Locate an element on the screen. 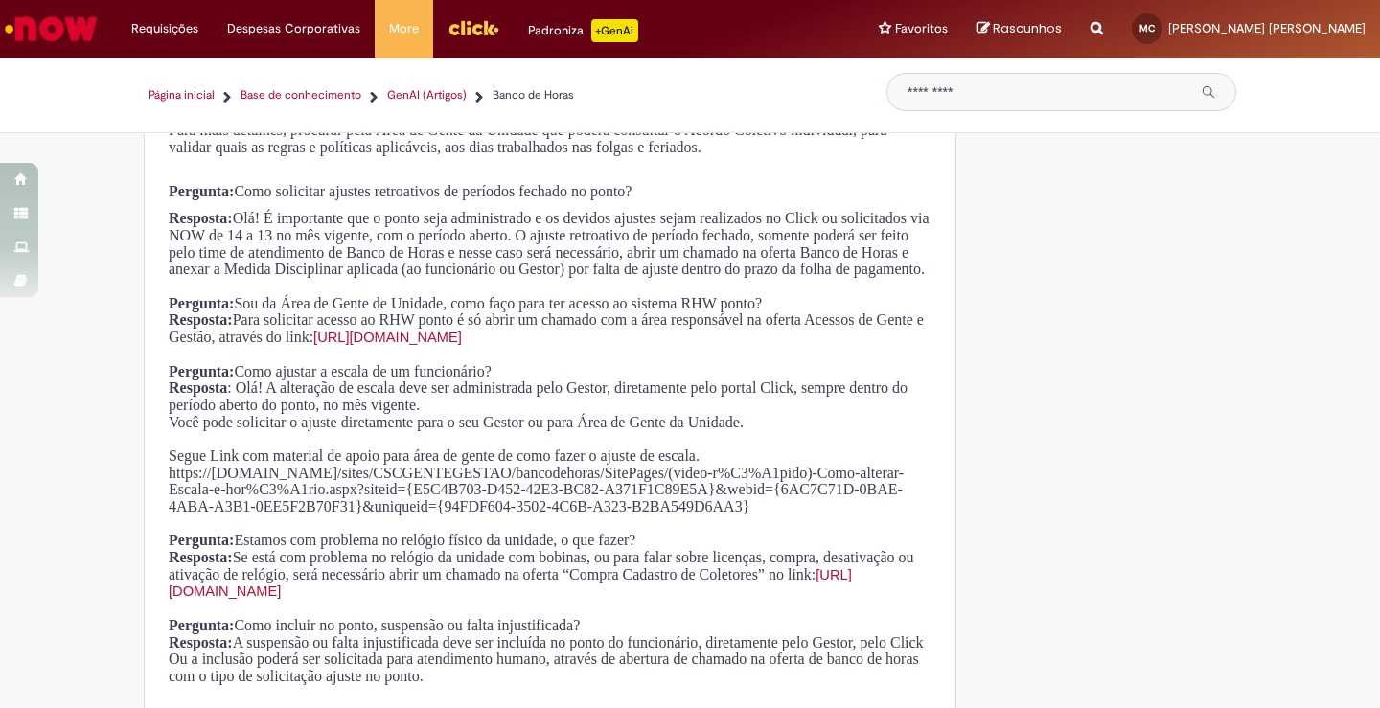 The image size is (1380, 708). strong: Resposta is located at coordinates (197, 387).